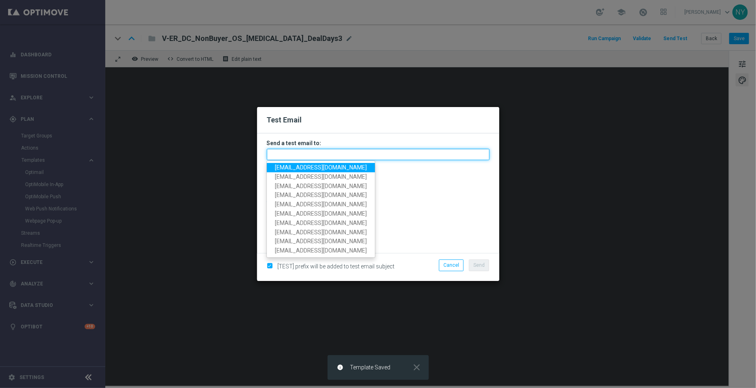 The height and width of the screenshot is (388, 756). I want to click on i: info, so click(341, 367).